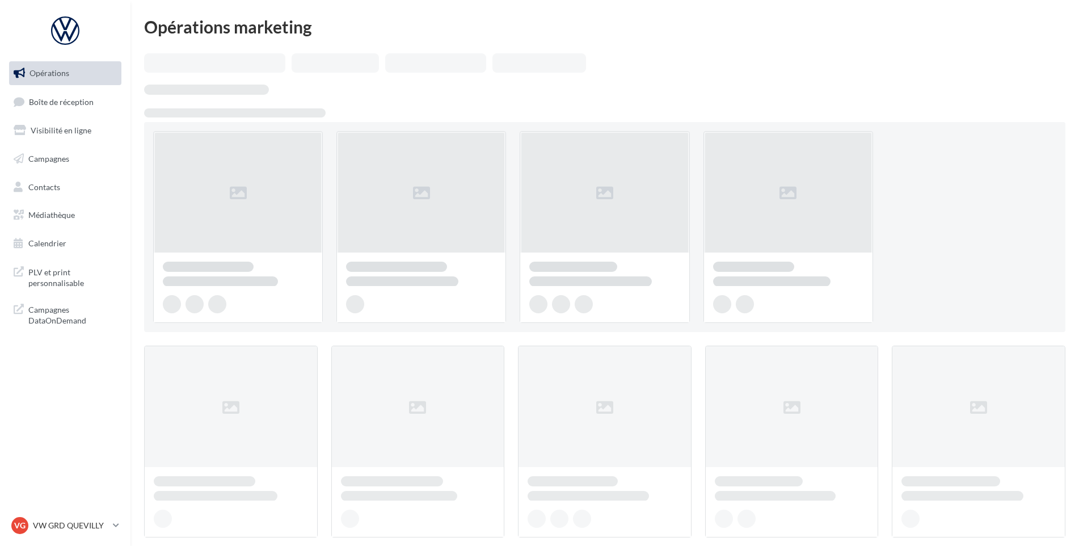 The width and height of the screenshot is (1079, 546). I want to click on a: Contacts, so click(65, 187).